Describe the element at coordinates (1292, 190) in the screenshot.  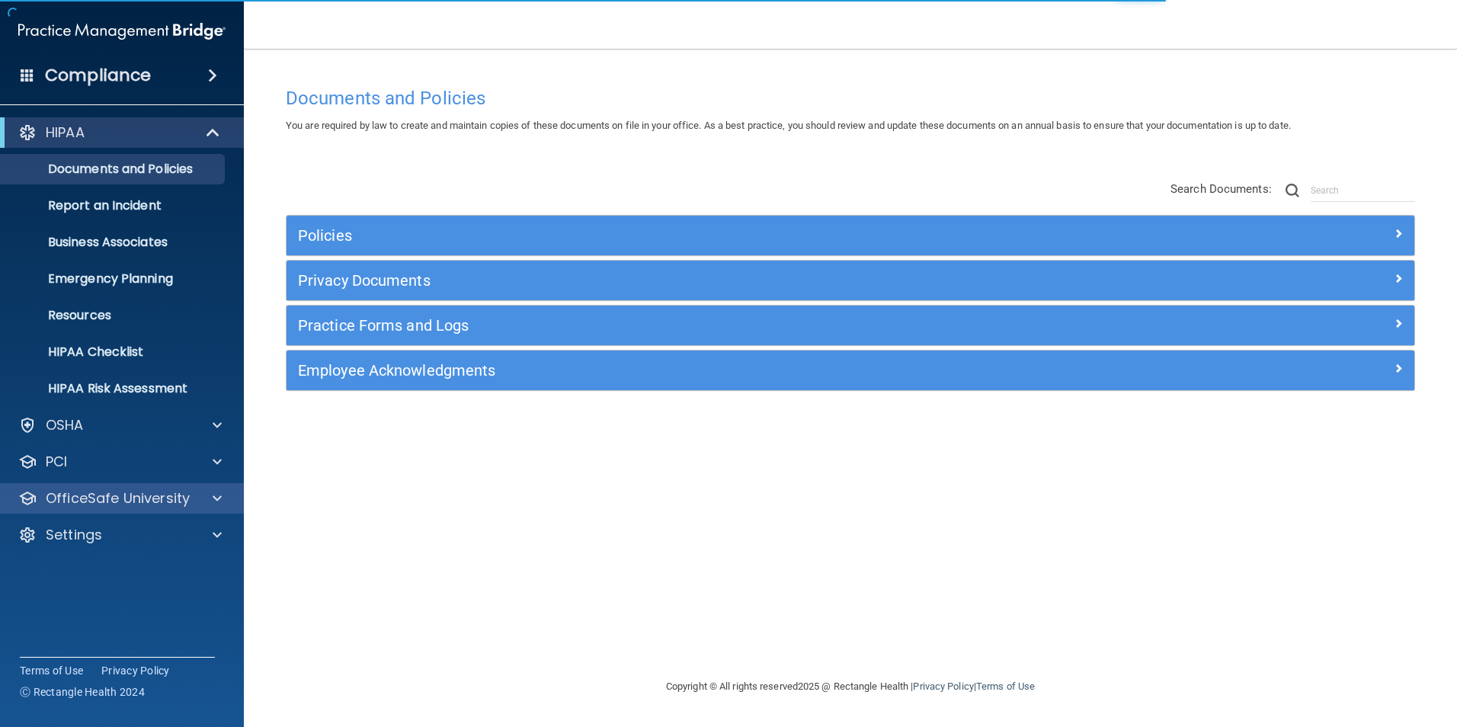
I see `img: ic-search.3b580494.png` at that location.